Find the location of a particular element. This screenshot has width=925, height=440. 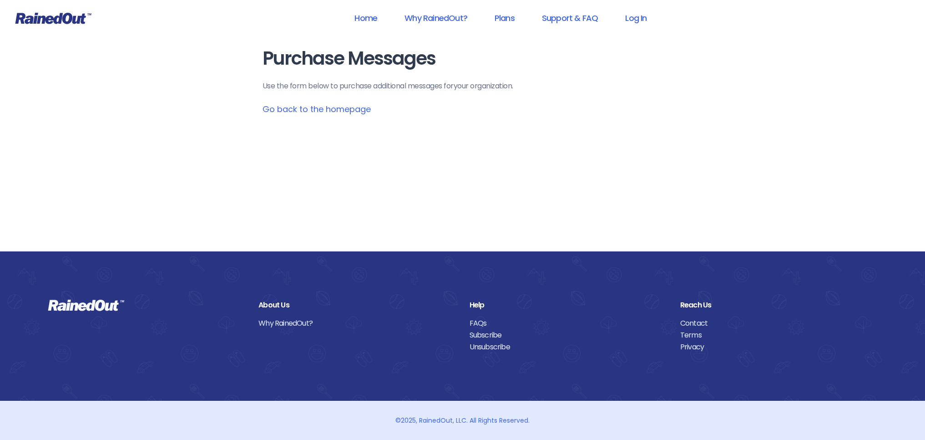

div: Reach Us is located at coordinates (779, 305).